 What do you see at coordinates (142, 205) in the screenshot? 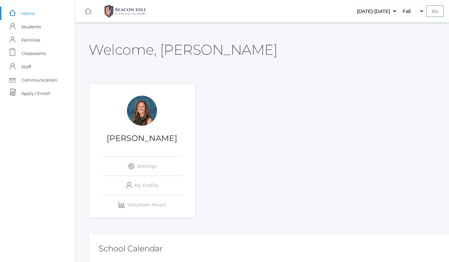
I see `a: Volunteer Hours` at bounding box center [142, 205].